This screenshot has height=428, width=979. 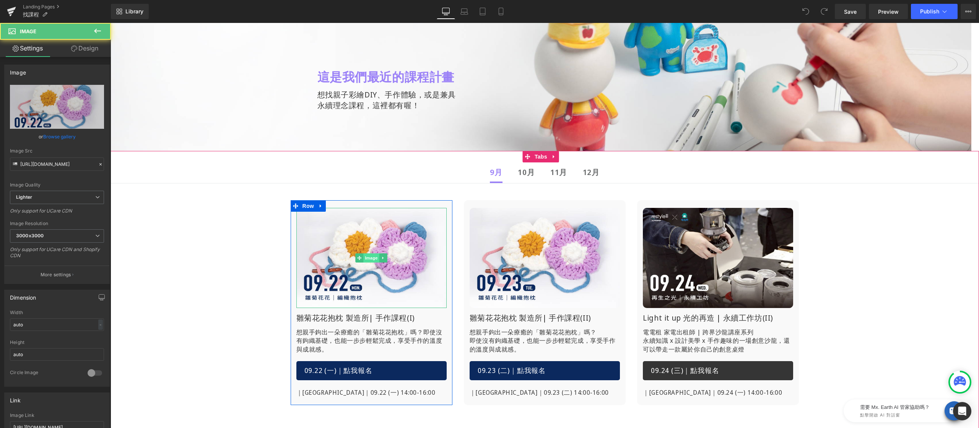 What do you see at coordinates (850, 11) in the screenshot?
I see `span: Save` at bounding box center [850, 11].